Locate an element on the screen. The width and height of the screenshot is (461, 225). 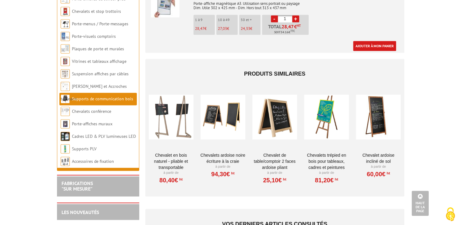
a: 94,30€HT is located at coordinates (223, 174).